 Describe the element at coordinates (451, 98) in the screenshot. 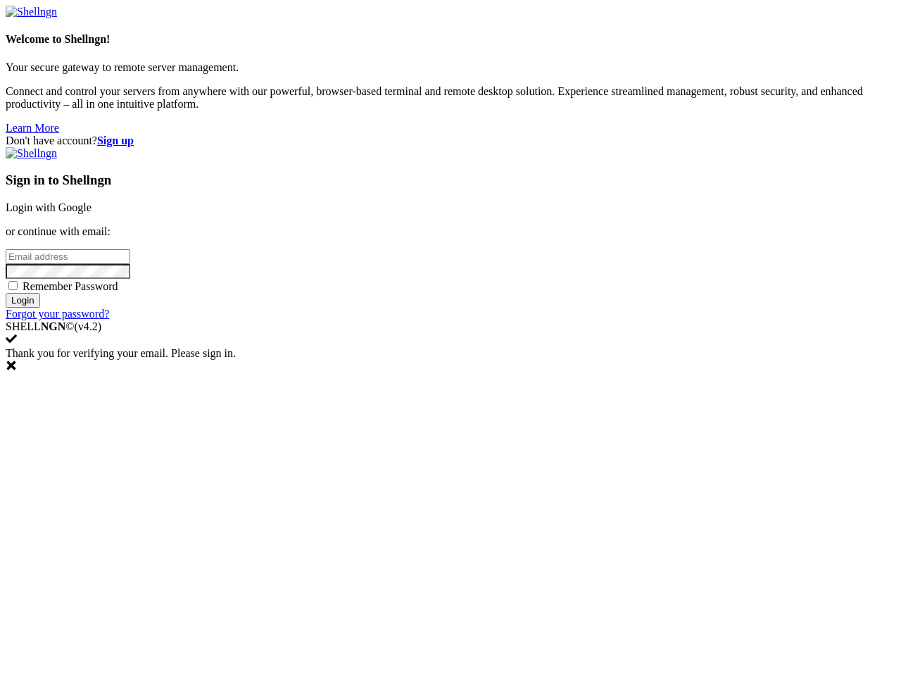

I see `p: Connect and control your servers from anywhere with our powerful, browser-based terminal and remo...` at that location.